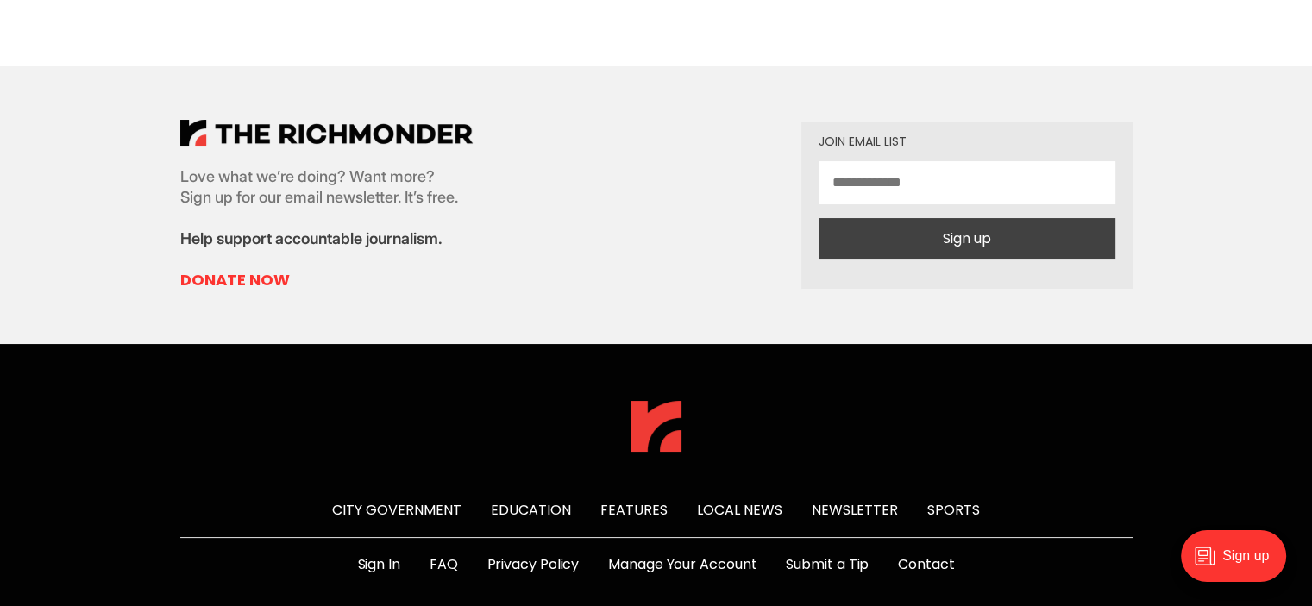 The image size is (1312, 606). I want to click on a: Features, so click(634, 510).